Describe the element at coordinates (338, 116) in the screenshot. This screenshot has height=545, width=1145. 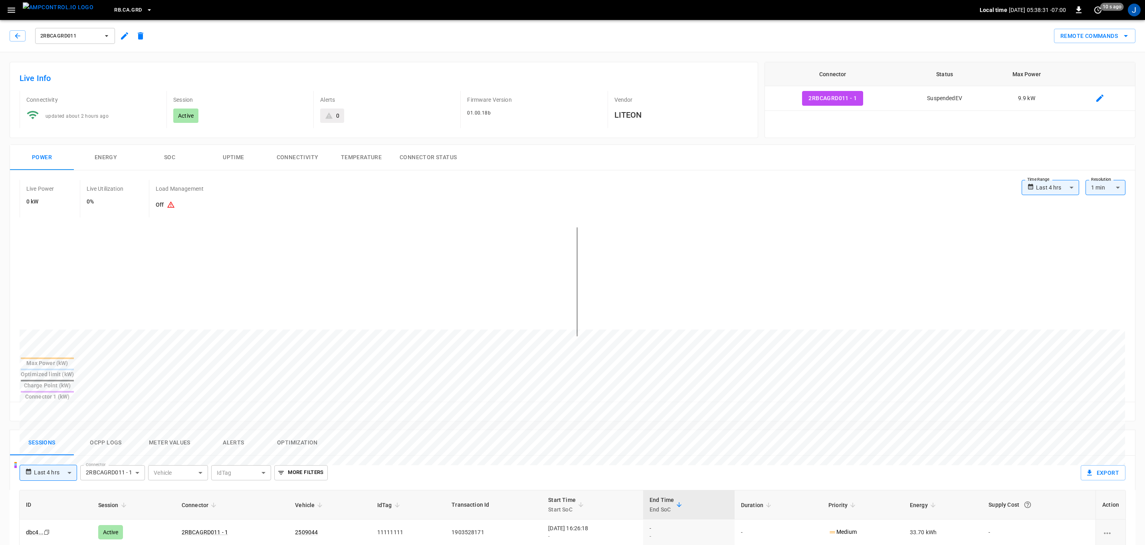
I see `div: 0` at that location.